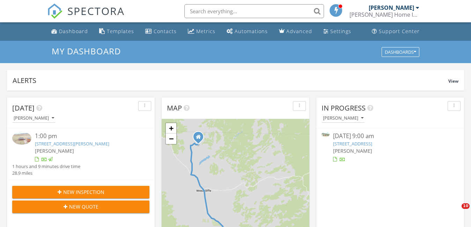  I want to click on span: View, so click(453, 81).